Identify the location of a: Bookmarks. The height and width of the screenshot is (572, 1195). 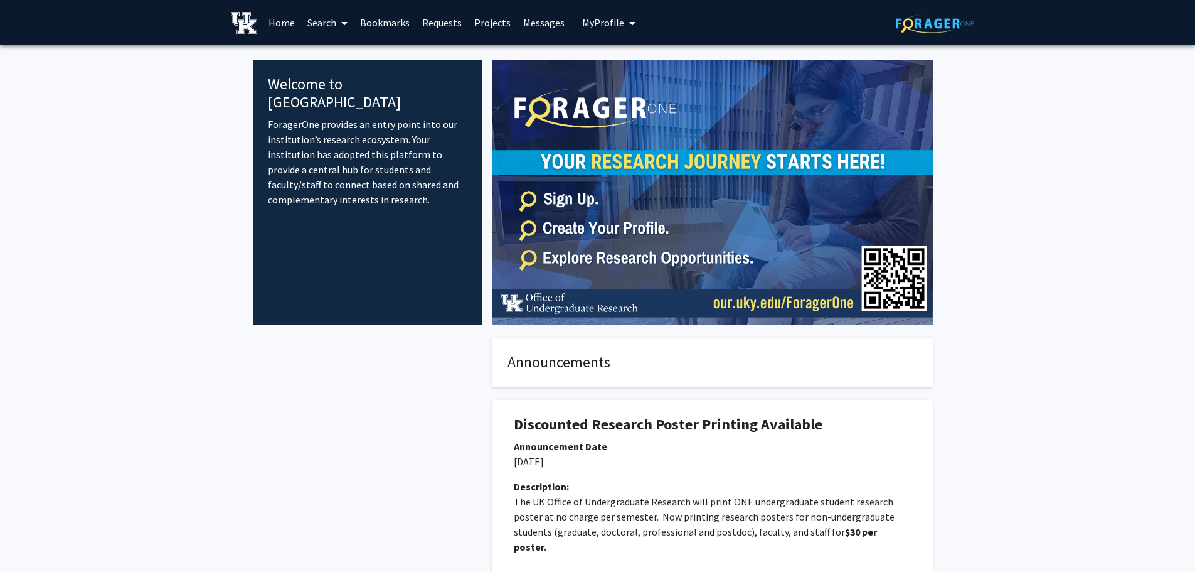
(385, 23).